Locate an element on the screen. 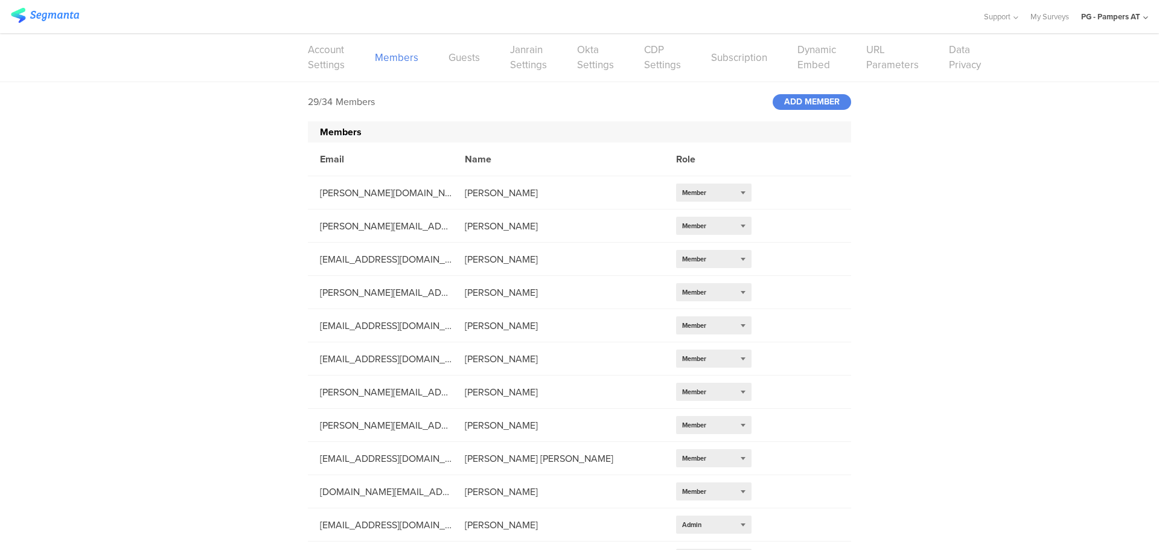  a: Subscription is located at coordinates (739, 57).